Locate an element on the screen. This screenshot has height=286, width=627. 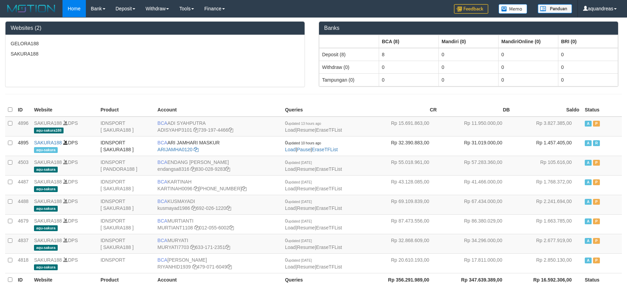
p: GELORA188 is located at coordinates (155, 44).